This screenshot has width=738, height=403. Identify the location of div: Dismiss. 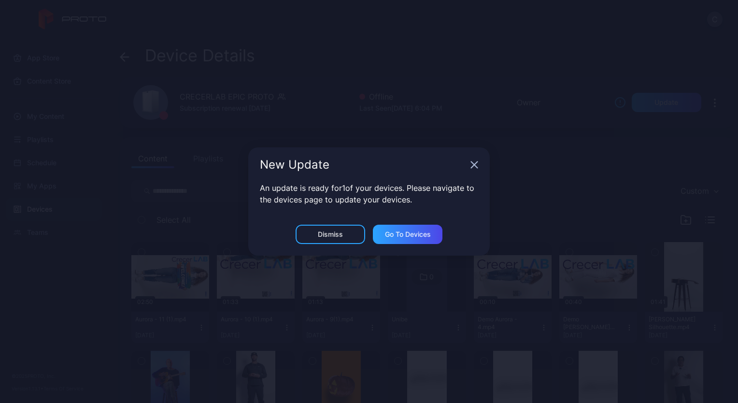
(330, 234).